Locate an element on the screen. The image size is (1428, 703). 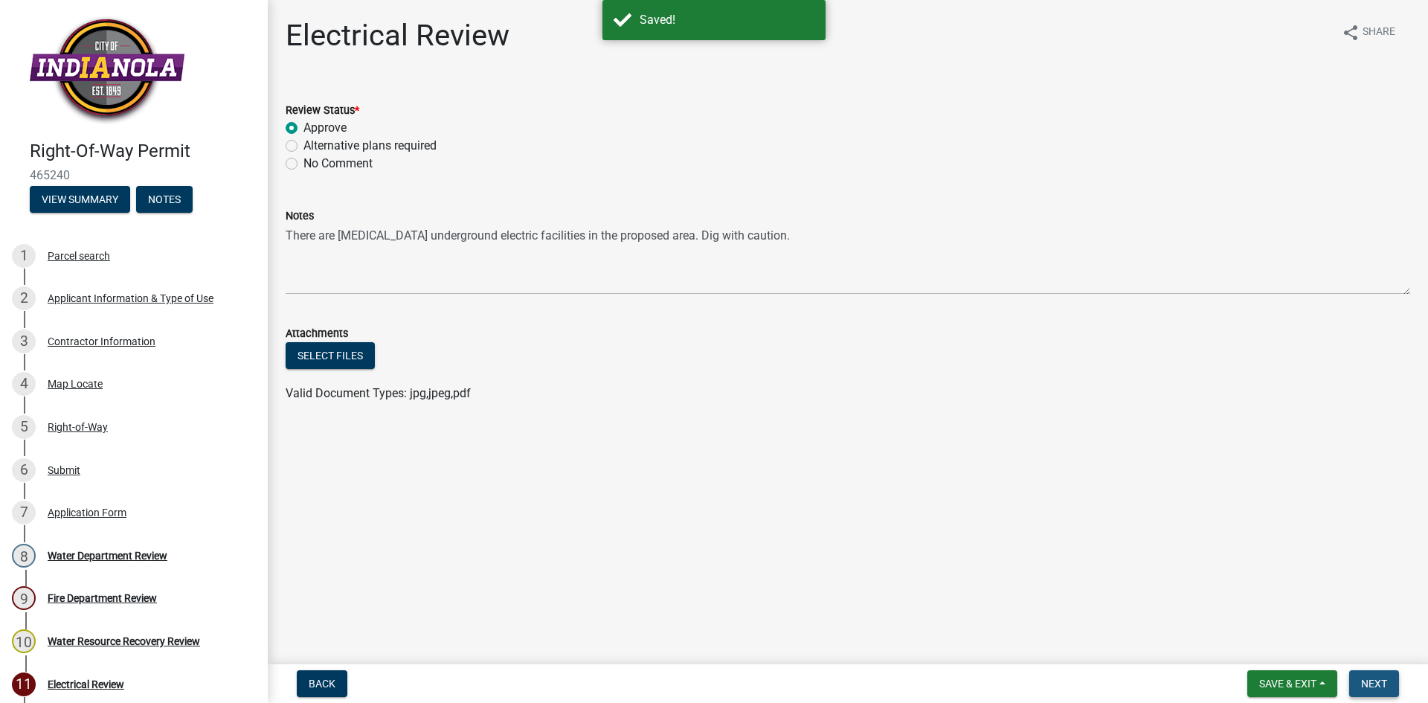
span: 465240 is located at coordinates (134, 175).